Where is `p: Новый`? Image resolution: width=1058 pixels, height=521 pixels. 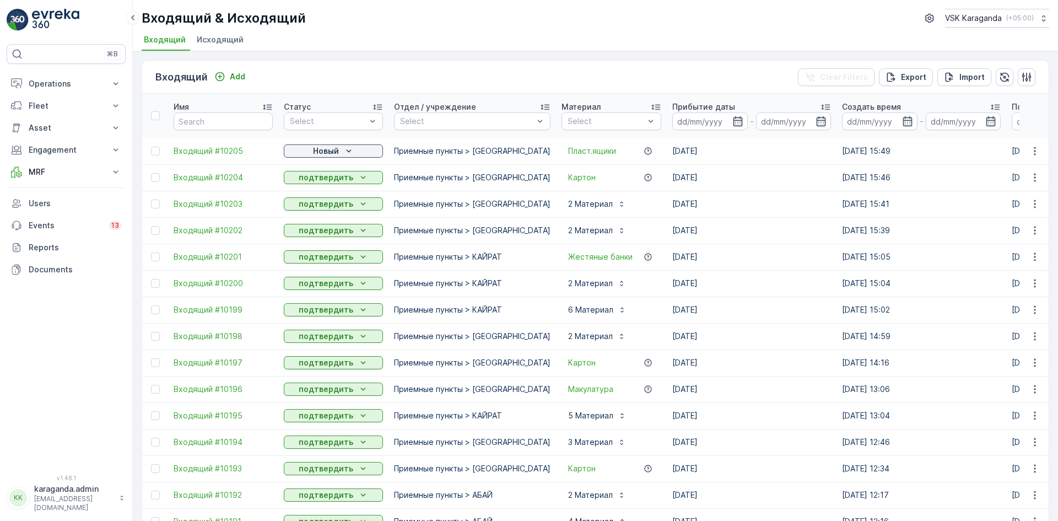 p: Новый is located at coordinates (326, 151).